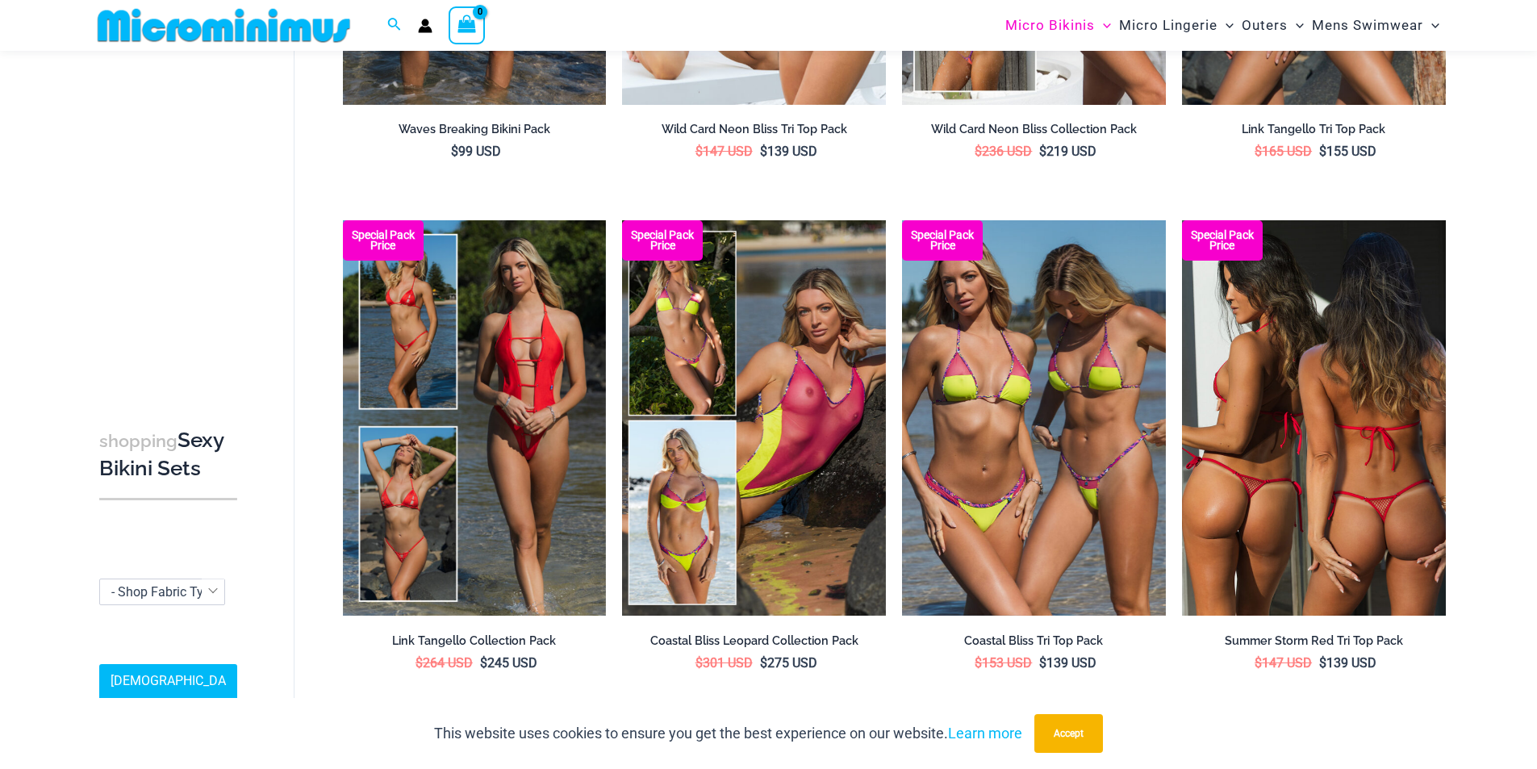  I want to click on a: Coastal Bliss Leopard Sunset Tri Top Pack Coastal Bliss Leopard Sunset Tri Top Pack BCoastal Blis..., so click(1034, 418).